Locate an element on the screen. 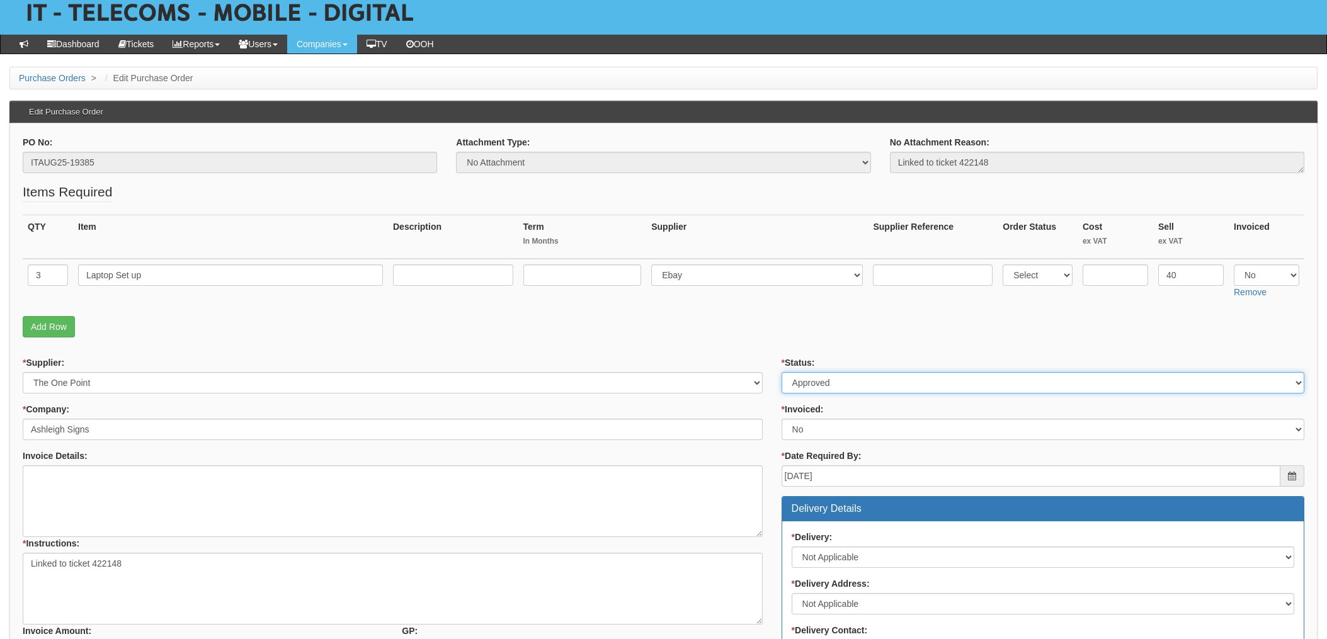  th: Description is located at coordinates (453, 237).